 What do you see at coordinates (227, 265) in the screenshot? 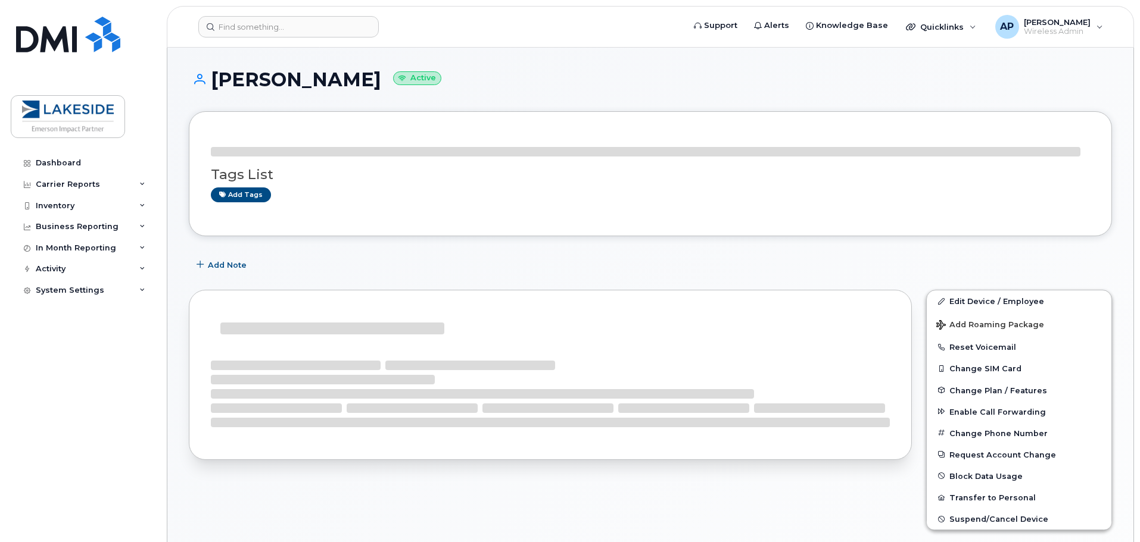
I see `span: Add Note` at bounding box center [227, 265].